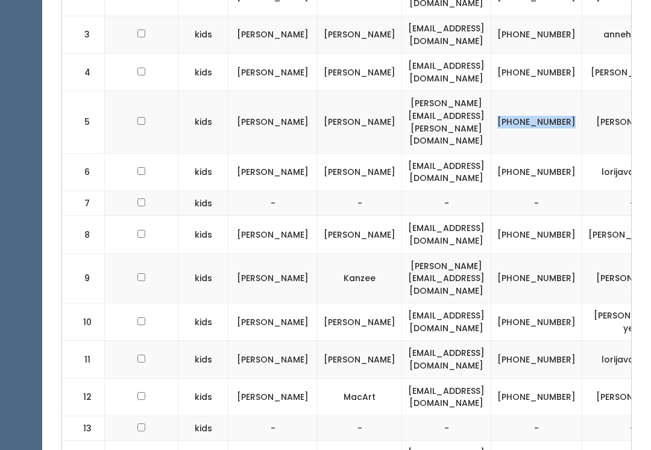  Describe the element at coordinates (83, 122) in the screenshot. I see `td: 5` at that location.